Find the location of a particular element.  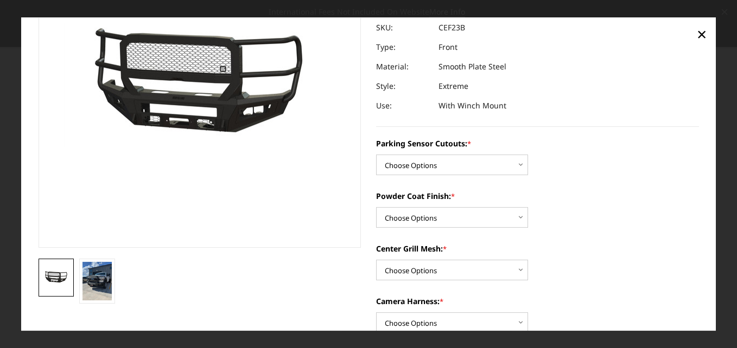

dt: SKU: is located at coordinates (403, 28).